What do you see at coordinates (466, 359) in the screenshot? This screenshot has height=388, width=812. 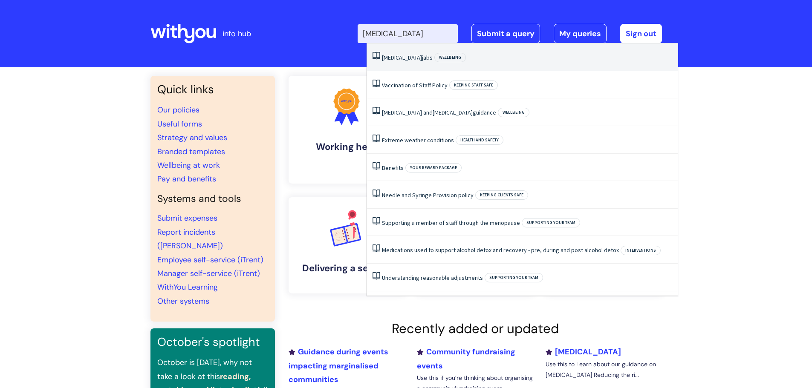 I see `a: Community fundraising events` at bounding box center [466, 359].